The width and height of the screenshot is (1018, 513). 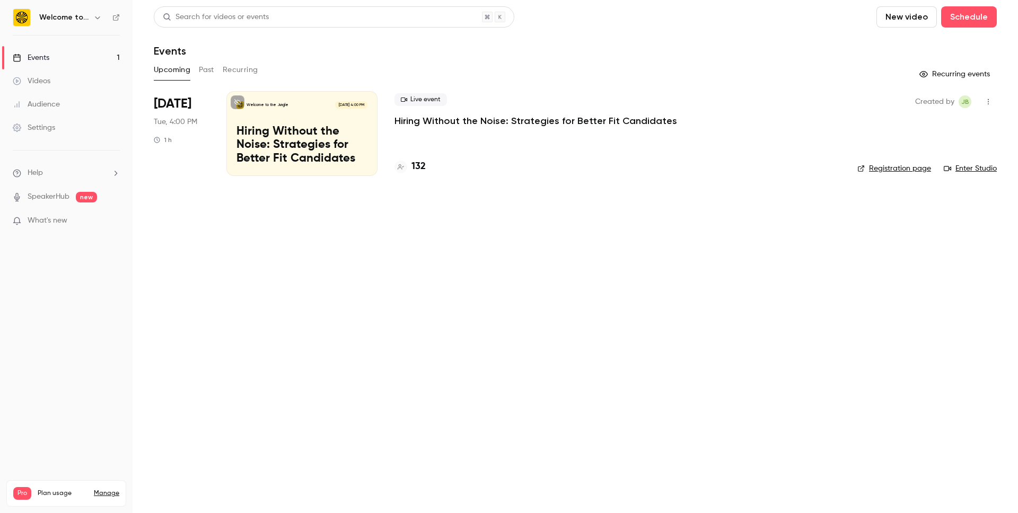 What do you see at coordinates (47, 220) in the screenshot?
I see `span: What's new` at bounding box center [47, 220].